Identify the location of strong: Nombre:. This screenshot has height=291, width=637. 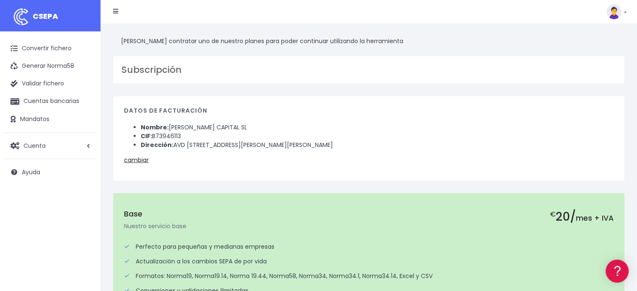
(155, 127).